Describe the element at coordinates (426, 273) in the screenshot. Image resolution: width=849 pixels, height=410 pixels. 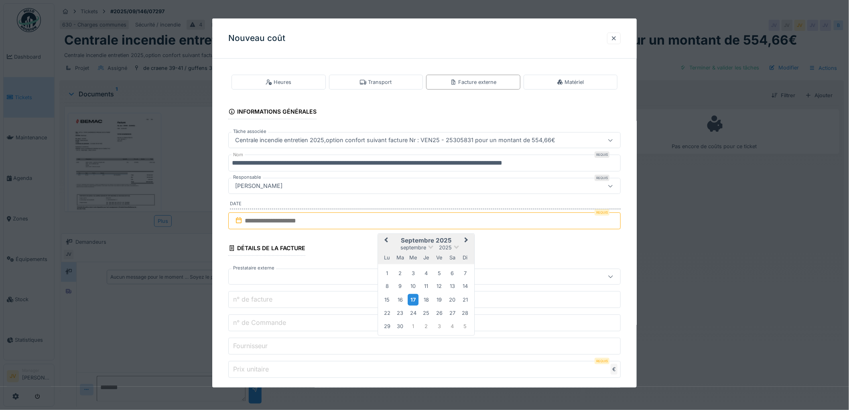
I see `div: Choose jeudi 4 septembre 2025` at that location.